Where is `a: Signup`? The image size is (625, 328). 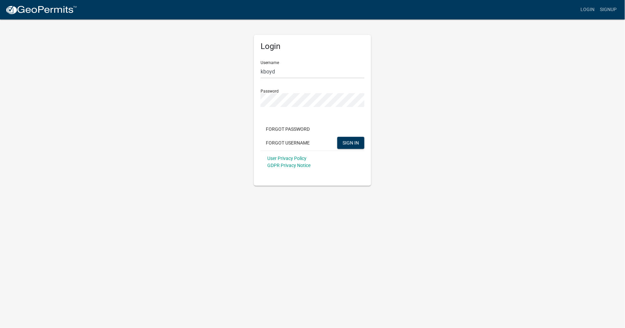
a: Signup is located at coordinates (609, 10).